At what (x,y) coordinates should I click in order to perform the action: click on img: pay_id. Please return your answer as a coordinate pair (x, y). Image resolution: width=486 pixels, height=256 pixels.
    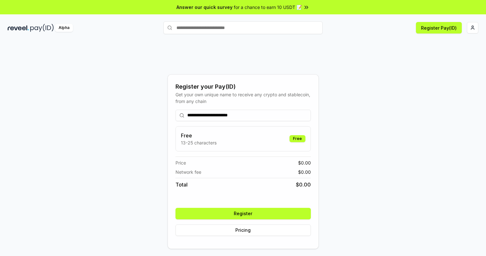
    Looking at the image, I should click on (42, 28).